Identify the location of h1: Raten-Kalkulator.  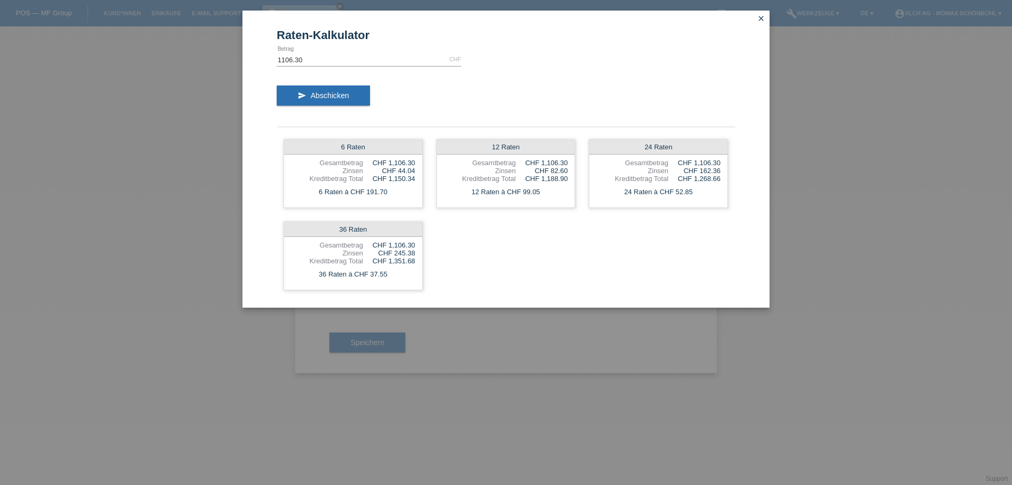
(506, 35).